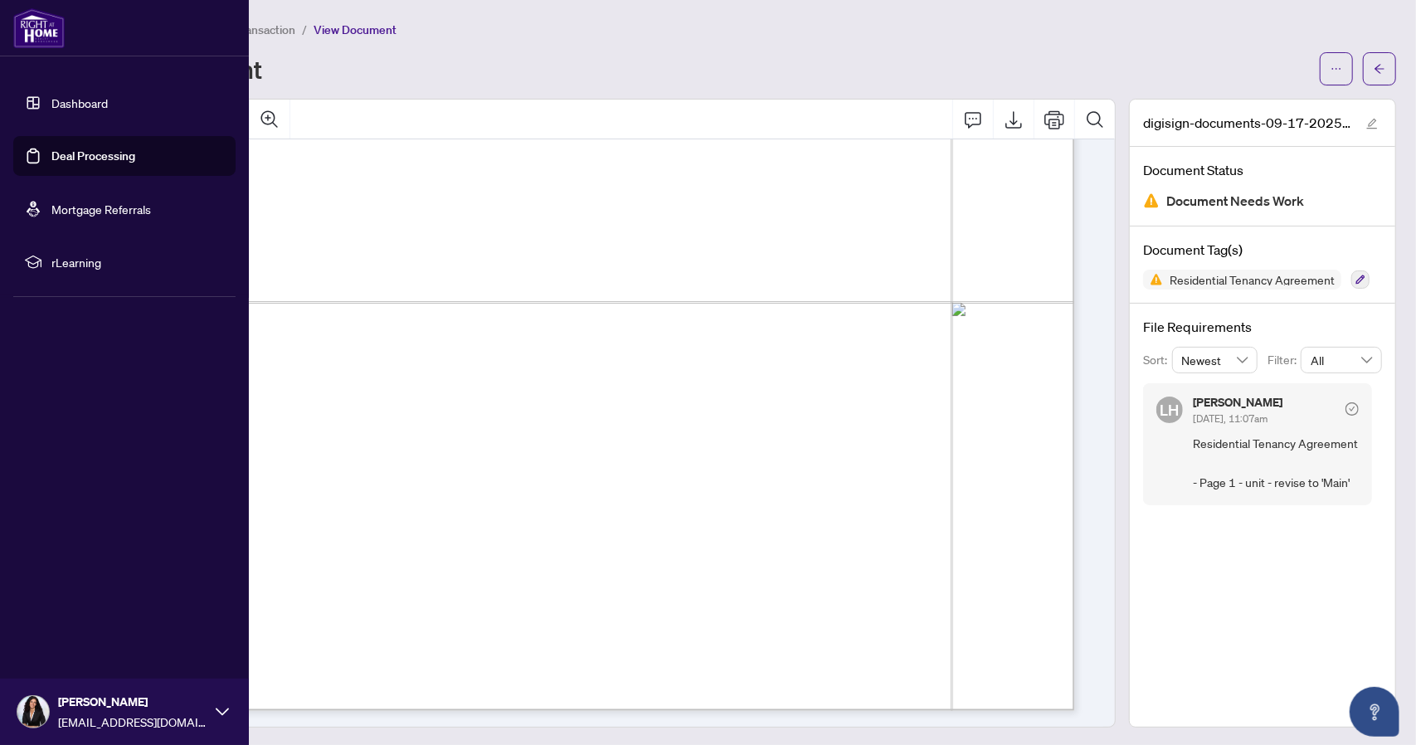 The width and height of the screenshot is (1416, 745). What do you see at coordinates (1170, 410) in the screenshot?
I see `span: LH` at bounding box center [1170, 410].